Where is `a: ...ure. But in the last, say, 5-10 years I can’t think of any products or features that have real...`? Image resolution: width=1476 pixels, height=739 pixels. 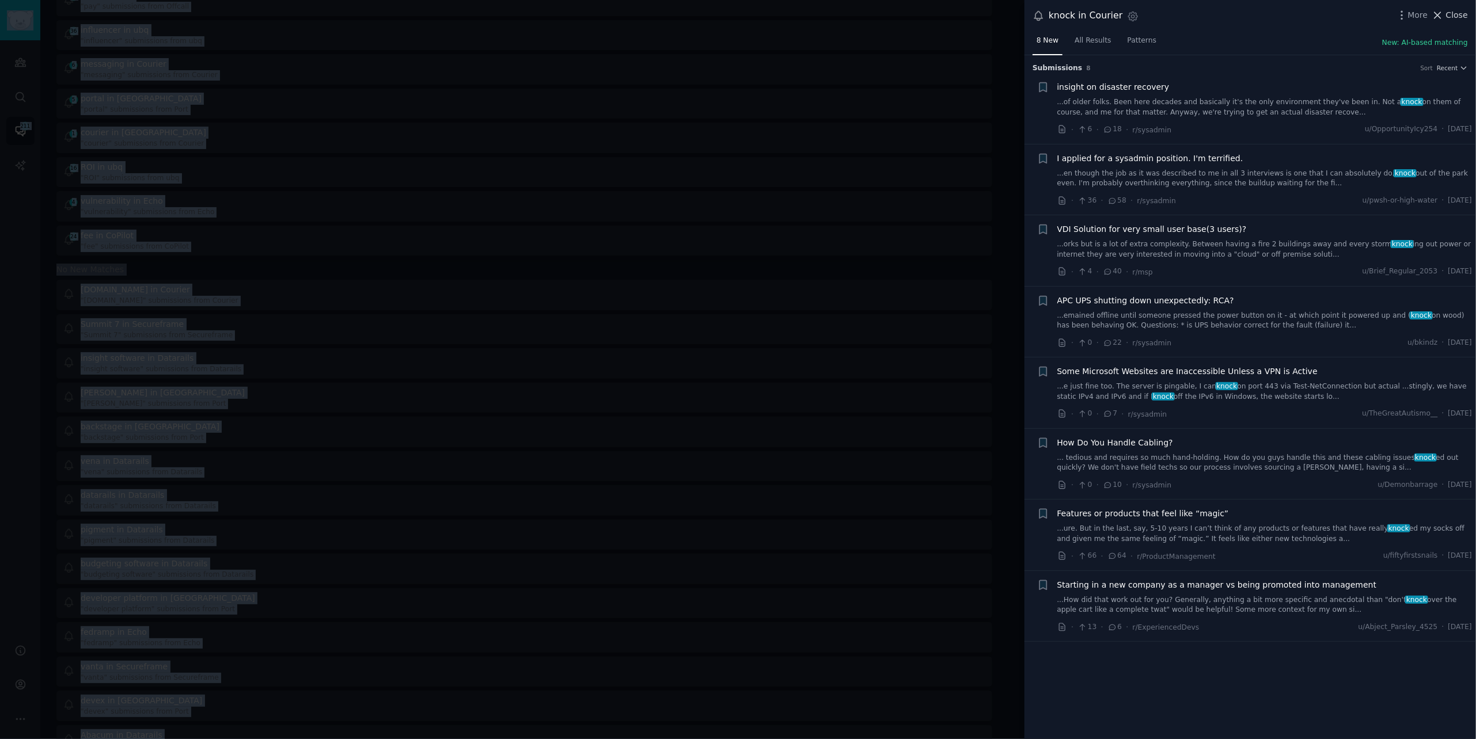 a: ...ure. But in the last, say, 5-10 years I can’t think of any products or features that have real... is located at coordinates (1265, 534).